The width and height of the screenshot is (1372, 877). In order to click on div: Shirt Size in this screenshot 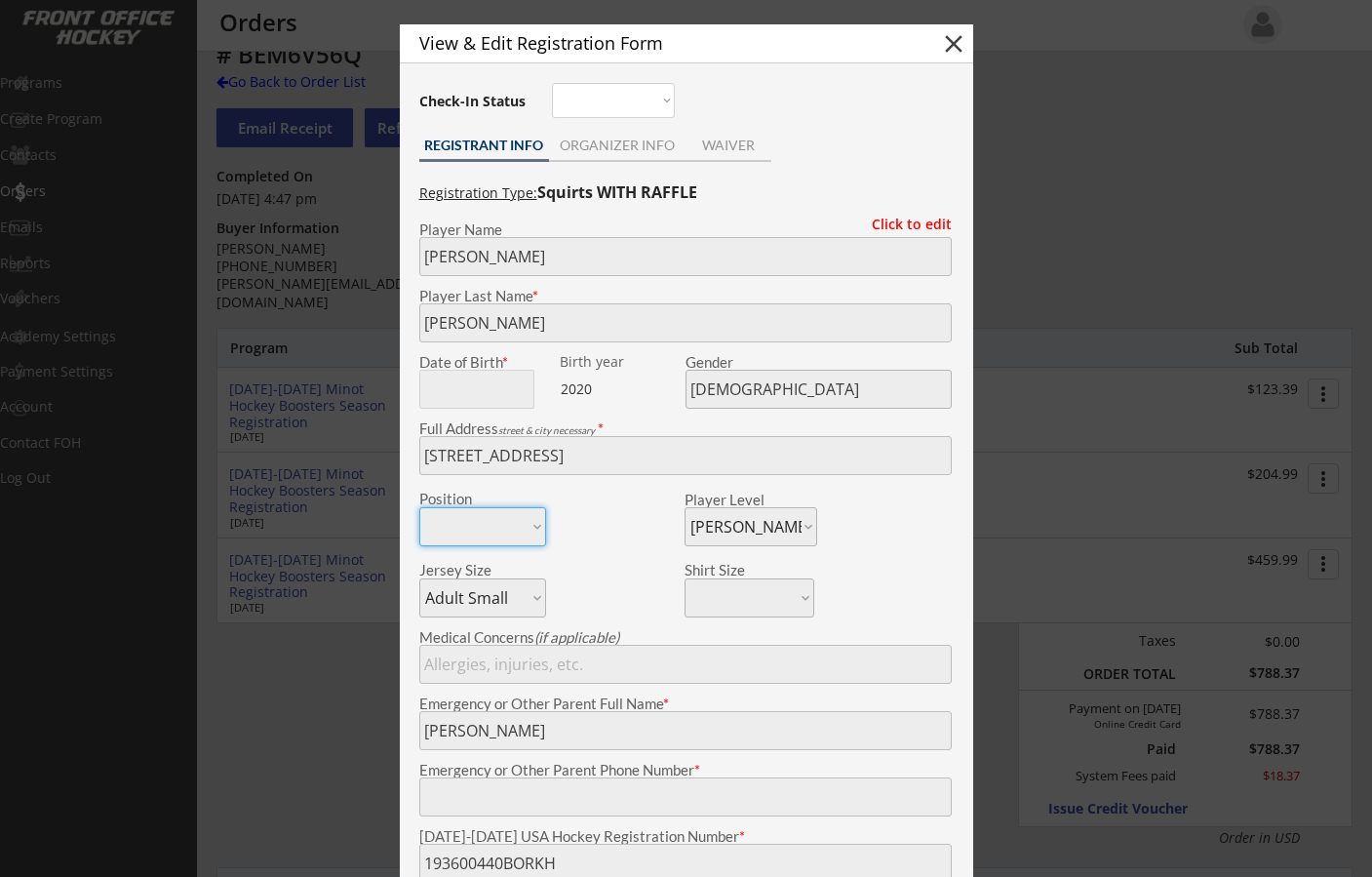, I will do `click(734, 570)`.